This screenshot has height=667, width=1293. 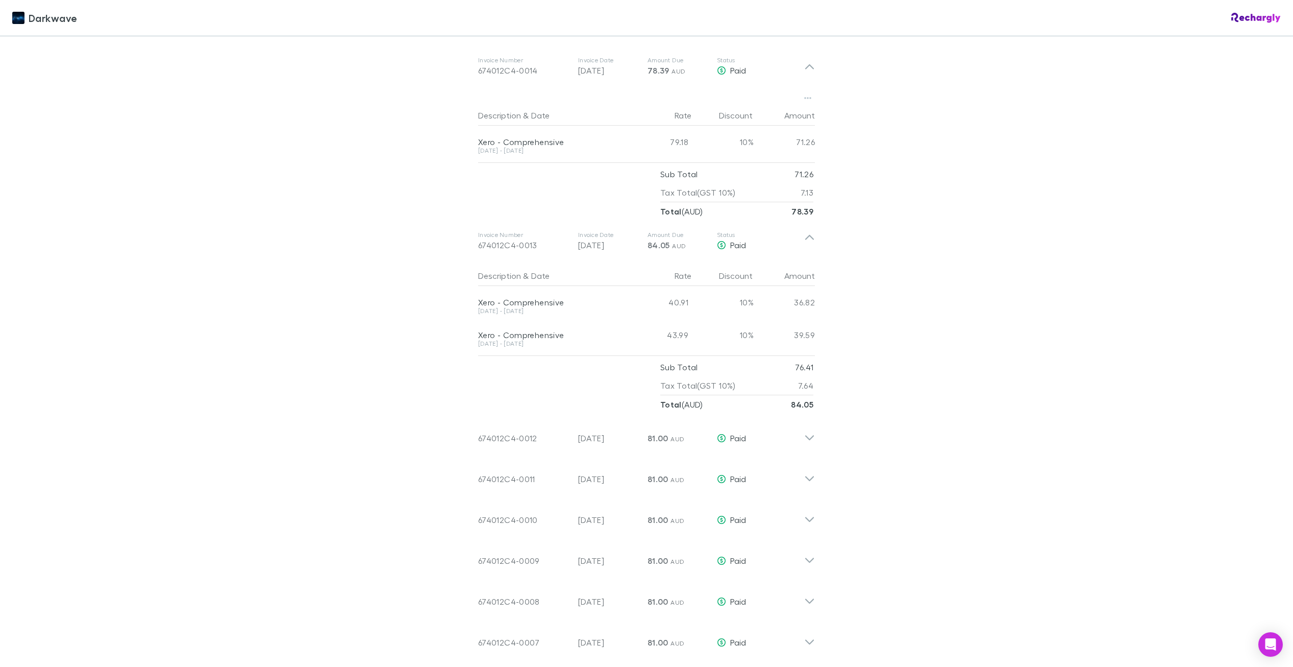 What do you see at coordinates (524, 520) in the screenshot?
I see `div: 674012C4-0010` at bounding box center [524, 520].